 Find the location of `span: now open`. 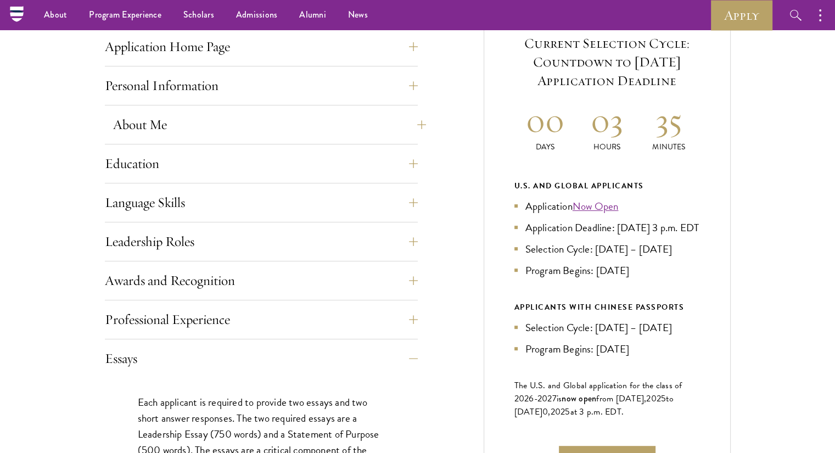

span: now open is located at coordinates (579, 398).